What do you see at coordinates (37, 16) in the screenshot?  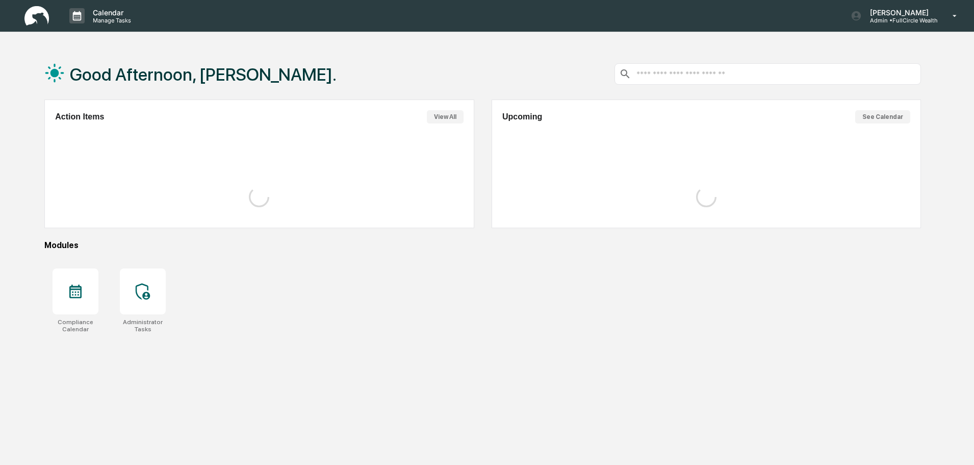 I see `img: logo` at bounding box center [37, 16].